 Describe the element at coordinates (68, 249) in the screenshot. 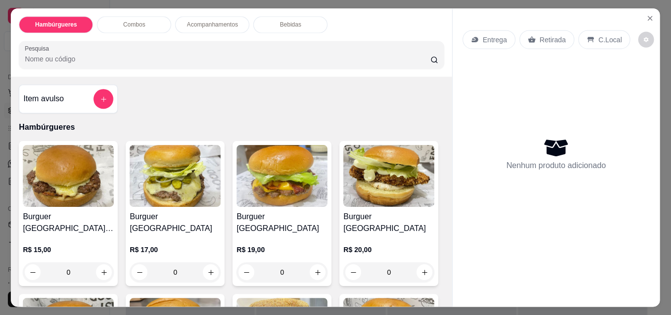

I see `p: R$ 15,00` at that location.